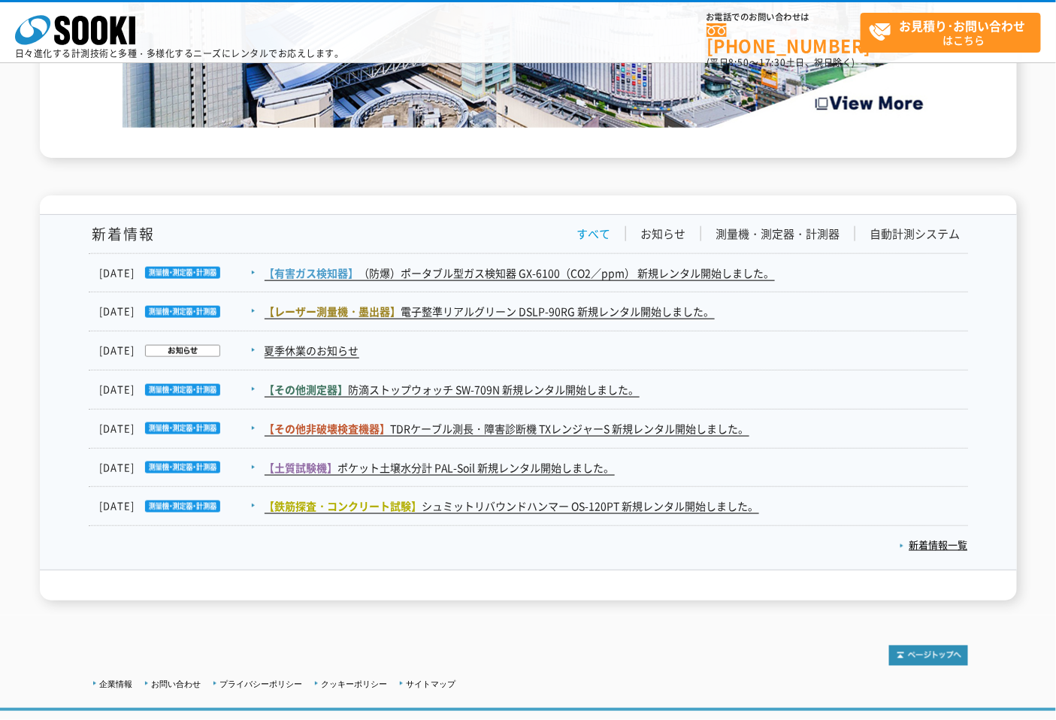 This screenshot has width=1056, height=720. I want to click on a: お見積り･お問い合わせはこちら, so click(950, 32).